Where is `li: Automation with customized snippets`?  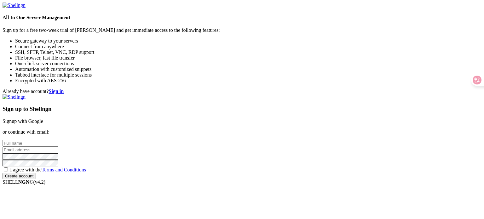
li: Automation with customized snippets is located at coordinates (248, 69).